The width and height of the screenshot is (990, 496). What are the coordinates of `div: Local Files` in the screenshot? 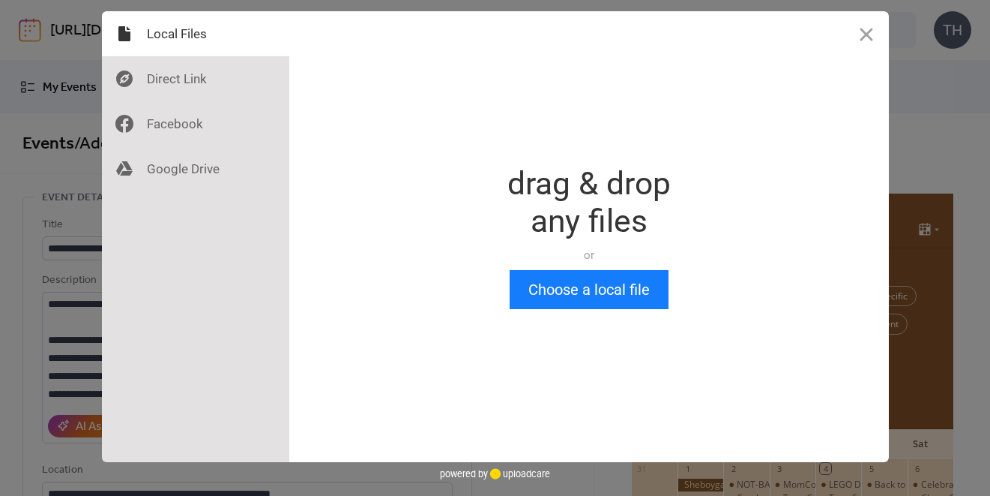 It's located at (196, 34).